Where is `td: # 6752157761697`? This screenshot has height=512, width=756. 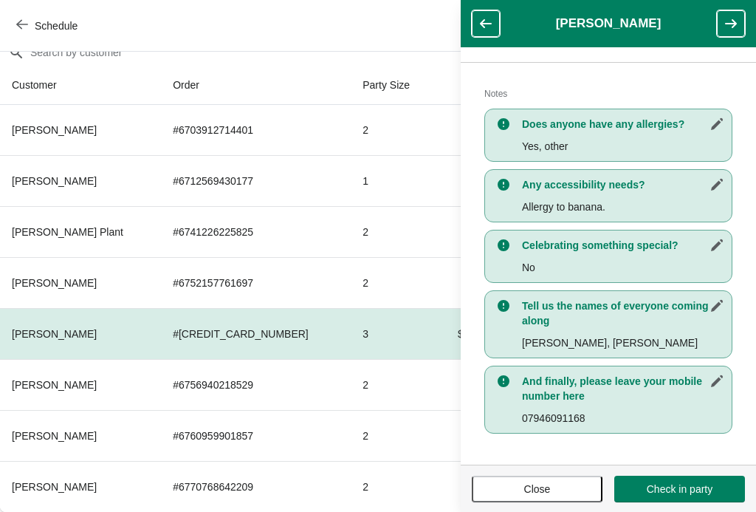
td: # 6752157761697 is located at coordinates (255, 282).